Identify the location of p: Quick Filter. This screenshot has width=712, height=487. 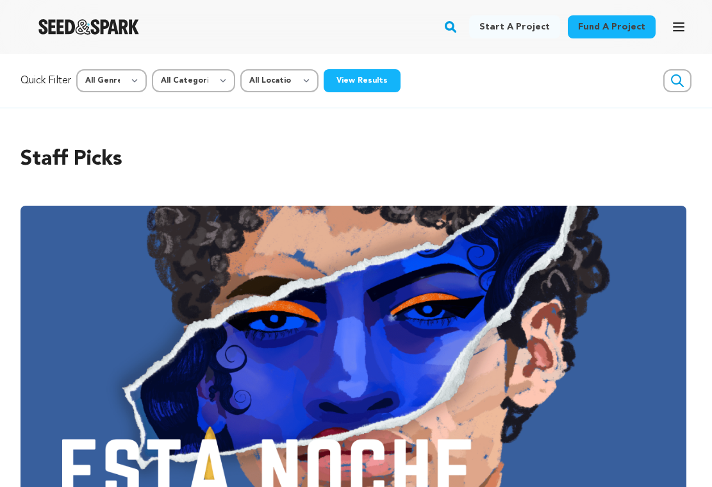
(45, 81).